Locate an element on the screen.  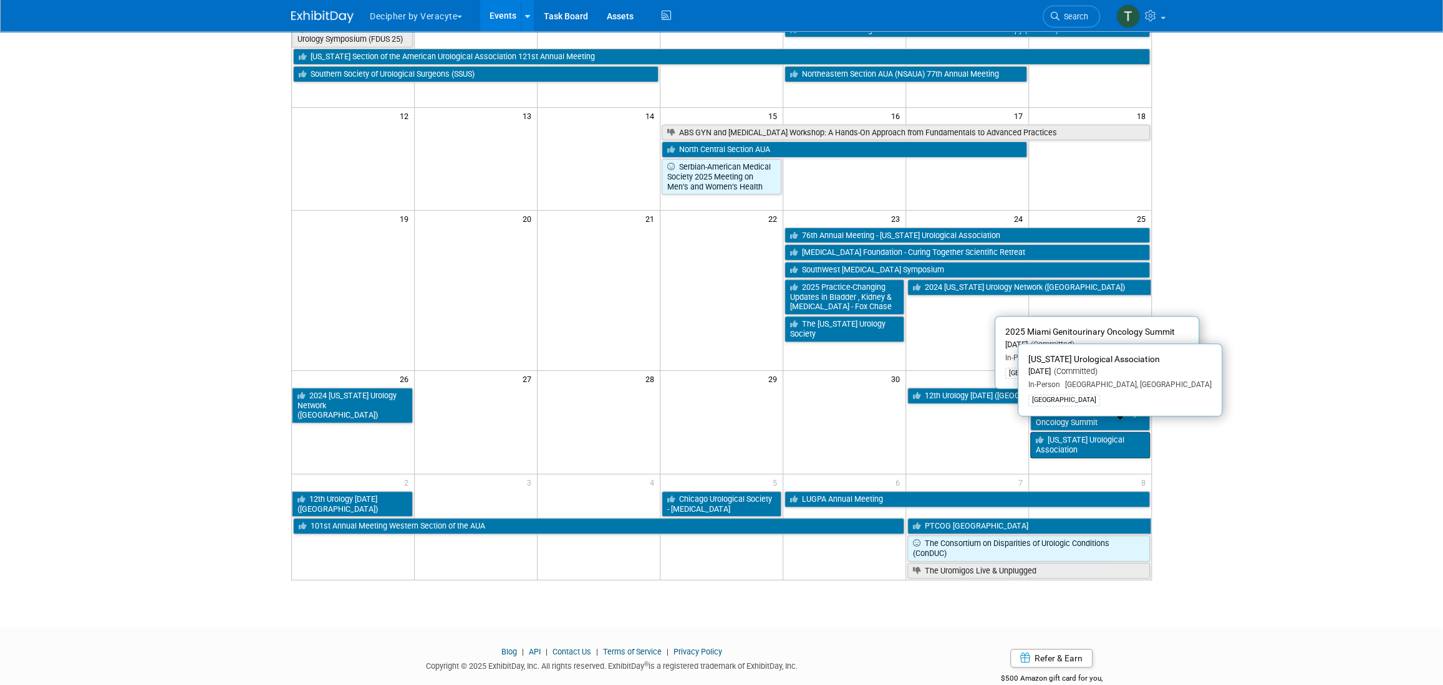
span: 14 is located at coordinates (652, 115).